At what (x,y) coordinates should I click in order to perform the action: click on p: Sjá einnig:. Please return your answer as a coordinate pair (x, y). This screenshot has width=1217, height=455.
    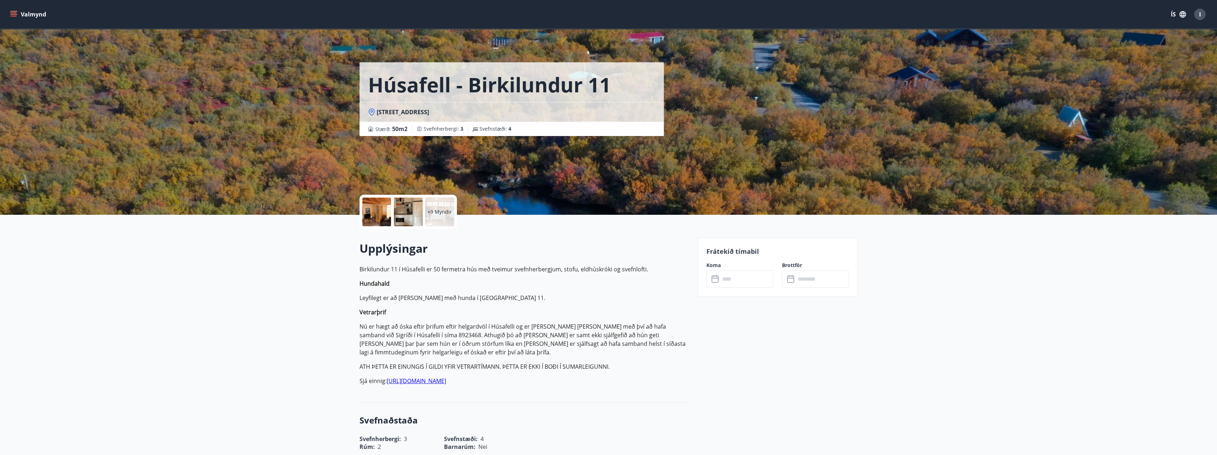
    Looking at the image, I should click on (524, 381).